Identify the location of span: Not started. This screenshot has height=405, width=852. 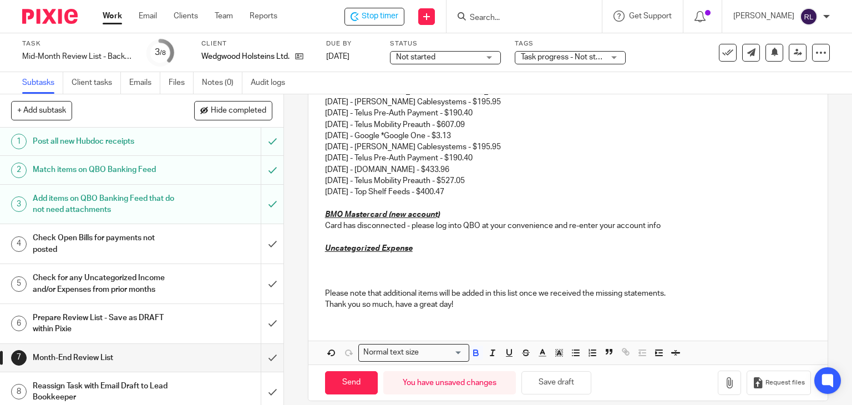
(416, 57).